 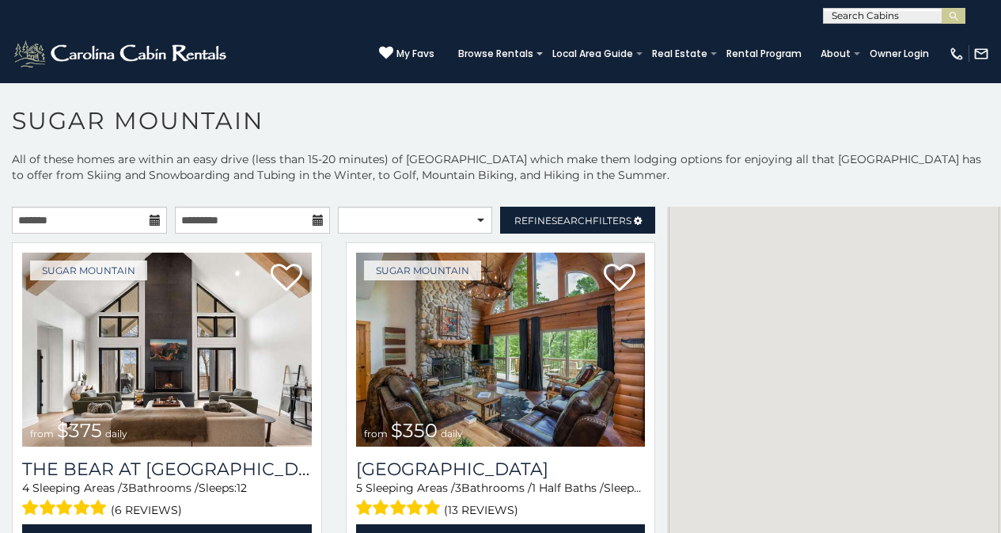 I want to click on span: (13 reviews), so click(x=481, y=510).